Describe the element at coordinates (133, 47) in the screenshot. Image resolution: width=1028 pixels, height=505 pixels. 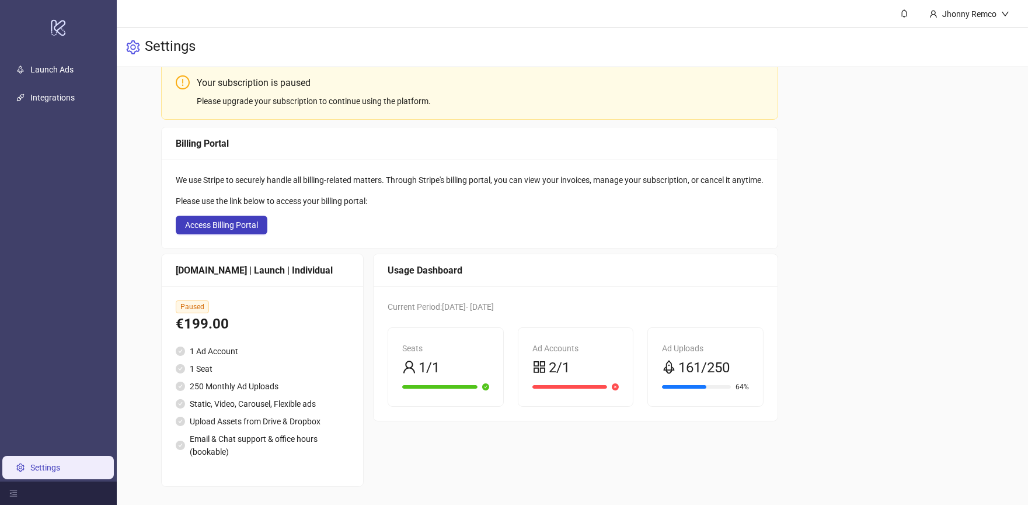
I see `span: setting` at that location.